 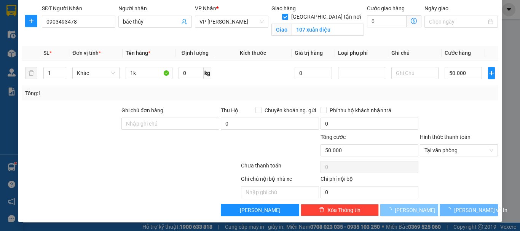 I want to click on span: kg, so click(x=208, y=73).